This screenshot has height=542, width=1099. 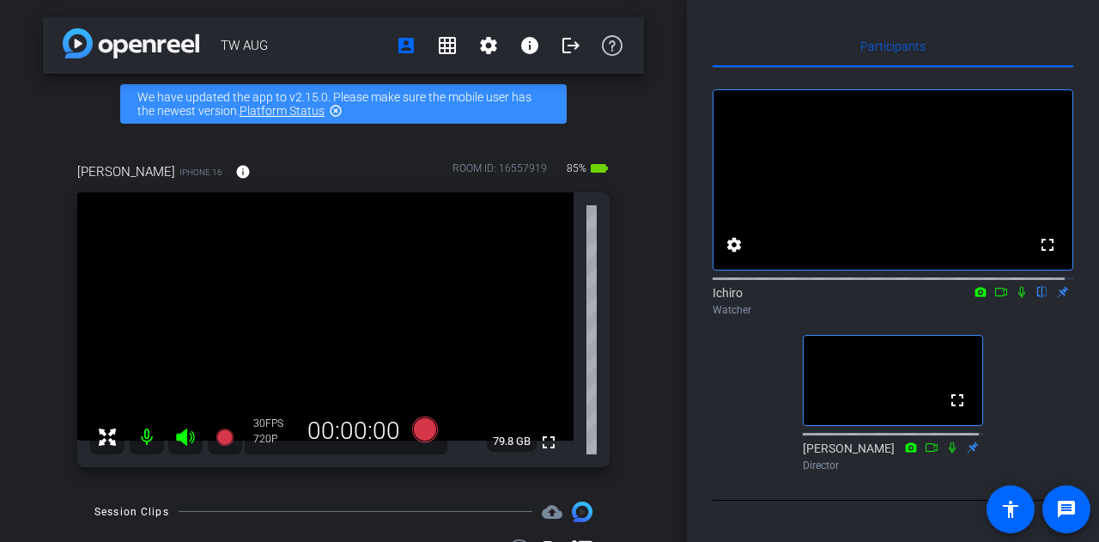 I want to click on mat-icon: flip, so click(x=1042, y=291).